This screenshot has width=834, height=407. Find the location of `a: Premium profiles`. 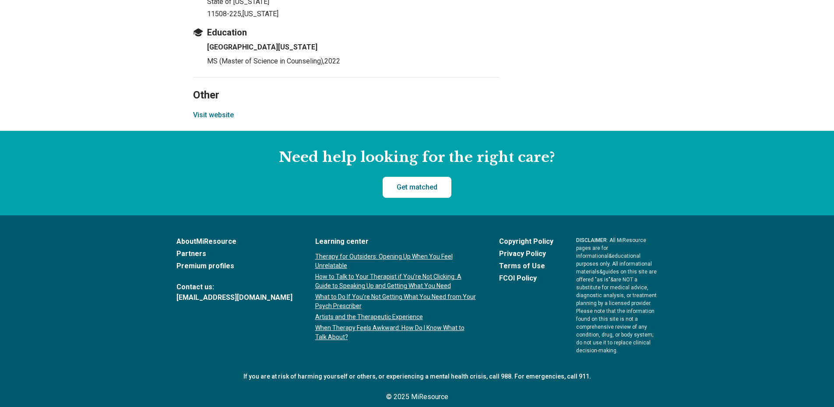

a: Premium profiles is located at coordinates (234, 266).